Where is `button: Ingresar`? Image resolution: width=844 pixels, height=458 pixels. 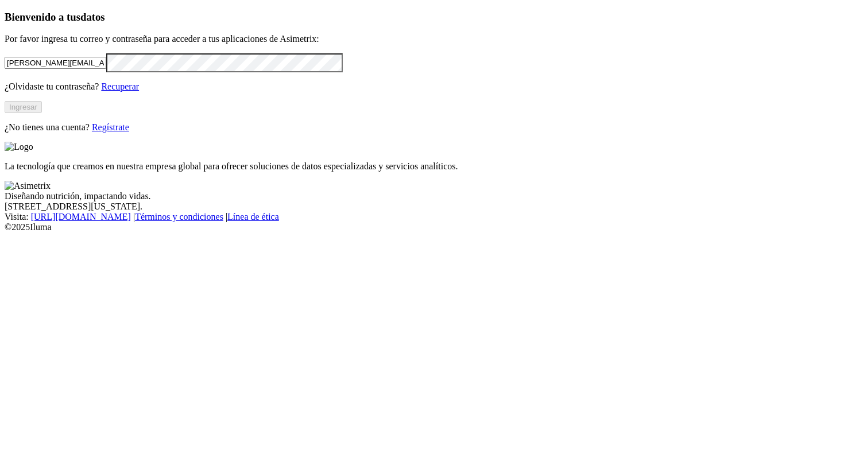 button: Ingresar is located at coordinates (23, 107).